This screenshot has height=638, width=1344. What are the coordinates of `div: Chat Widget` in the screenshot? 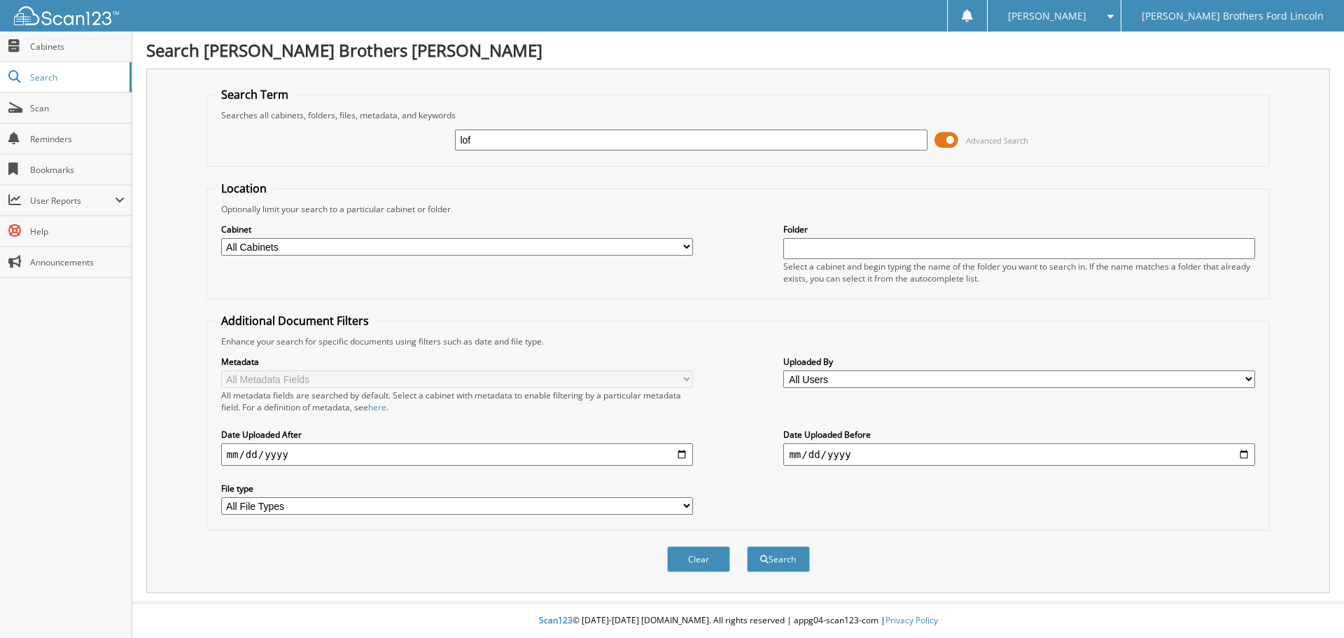 It's located at (1309, 604).